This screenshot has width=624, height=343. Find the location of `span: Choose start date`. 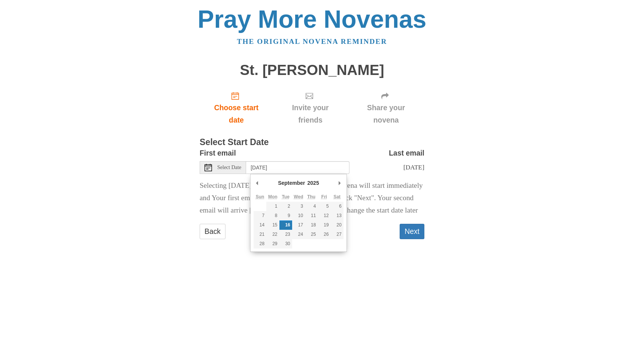

span: Choose start date is located at coordinates (236, 114).